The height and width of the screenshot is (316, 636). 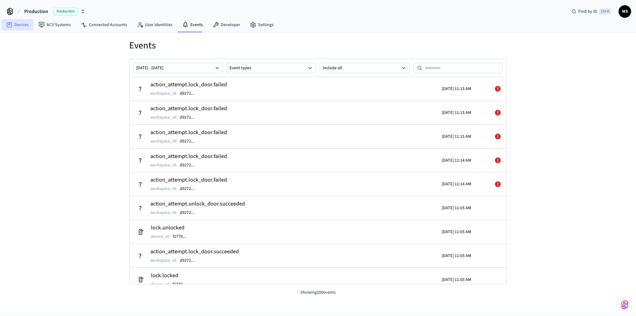 What do you see at coordinates (625, 305) in the screenshot?
I see `img: SeamLogoGradient.69752ec5.svg` at bounding box center [625, 305].